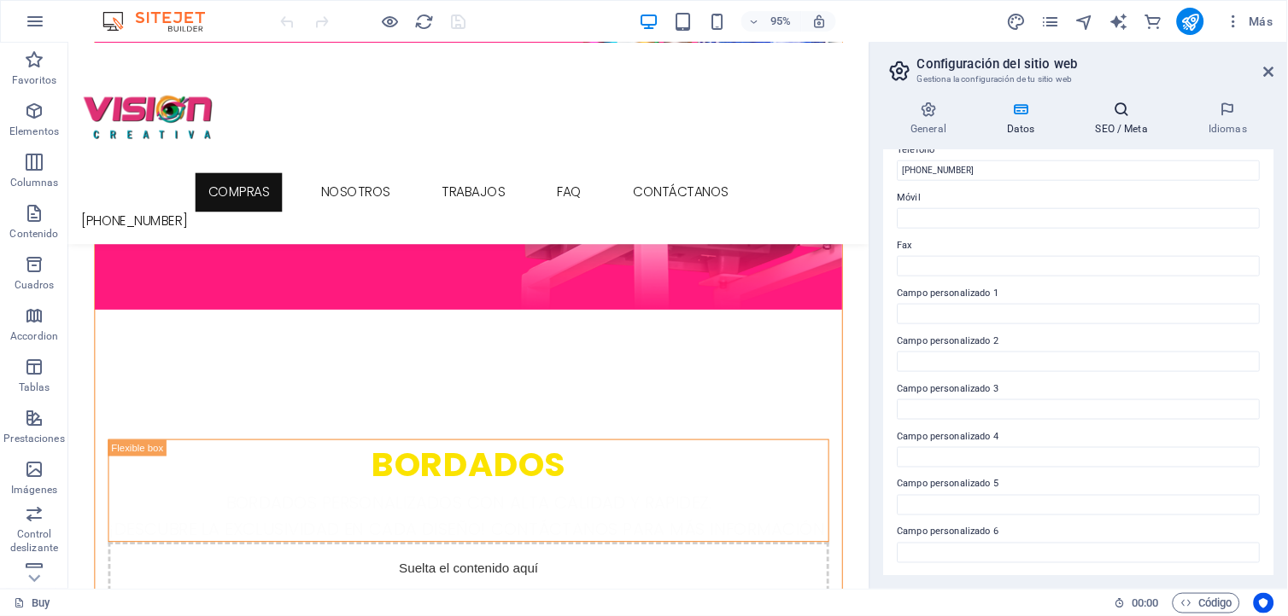 The height and width of the screenshot is (616, 1288). I want to click on i: Navegador, so click(1084, 21).